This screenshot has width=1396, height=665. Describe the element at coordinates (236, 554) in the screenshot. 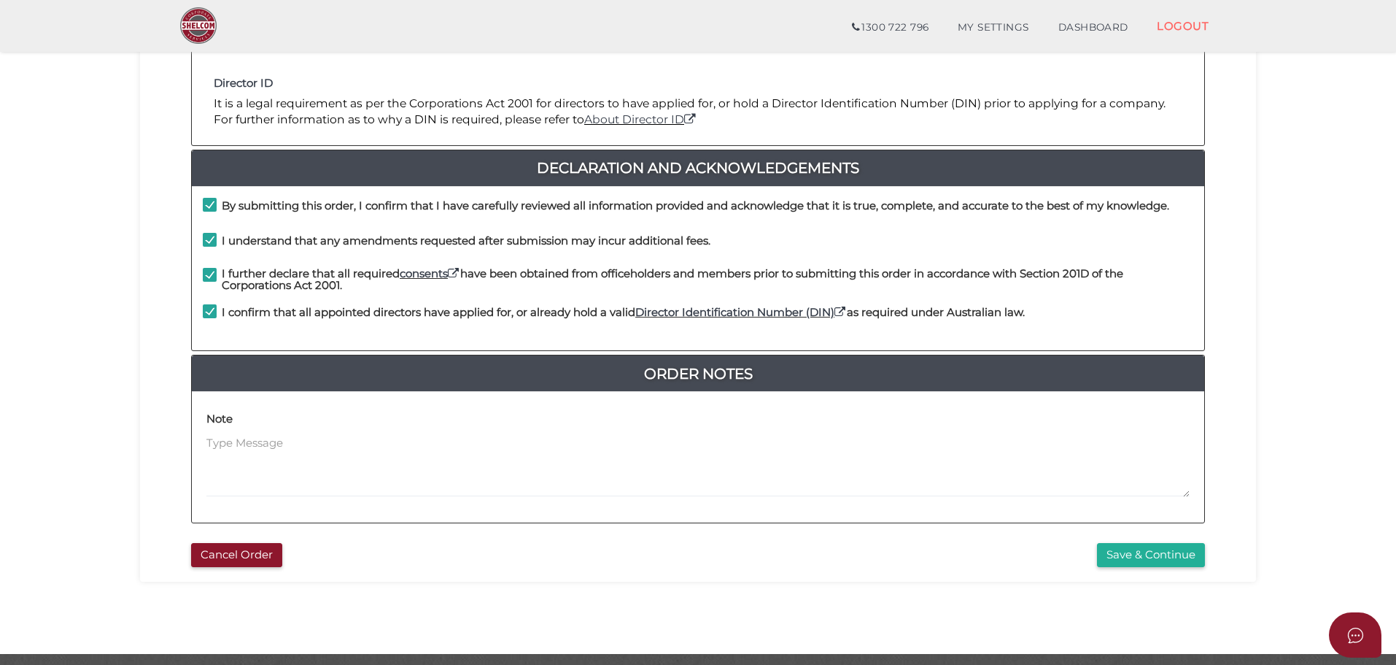

I see `button: Cancel Order` at that location.